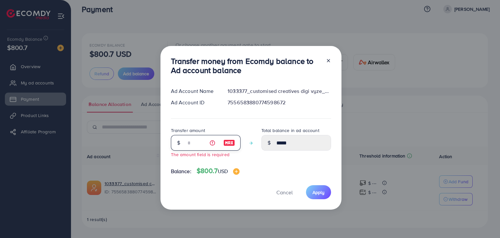 The image size is (500, 238). Describe the element at coordinates (318, 192) in the screenshot. I see `button: Apply` at that location.